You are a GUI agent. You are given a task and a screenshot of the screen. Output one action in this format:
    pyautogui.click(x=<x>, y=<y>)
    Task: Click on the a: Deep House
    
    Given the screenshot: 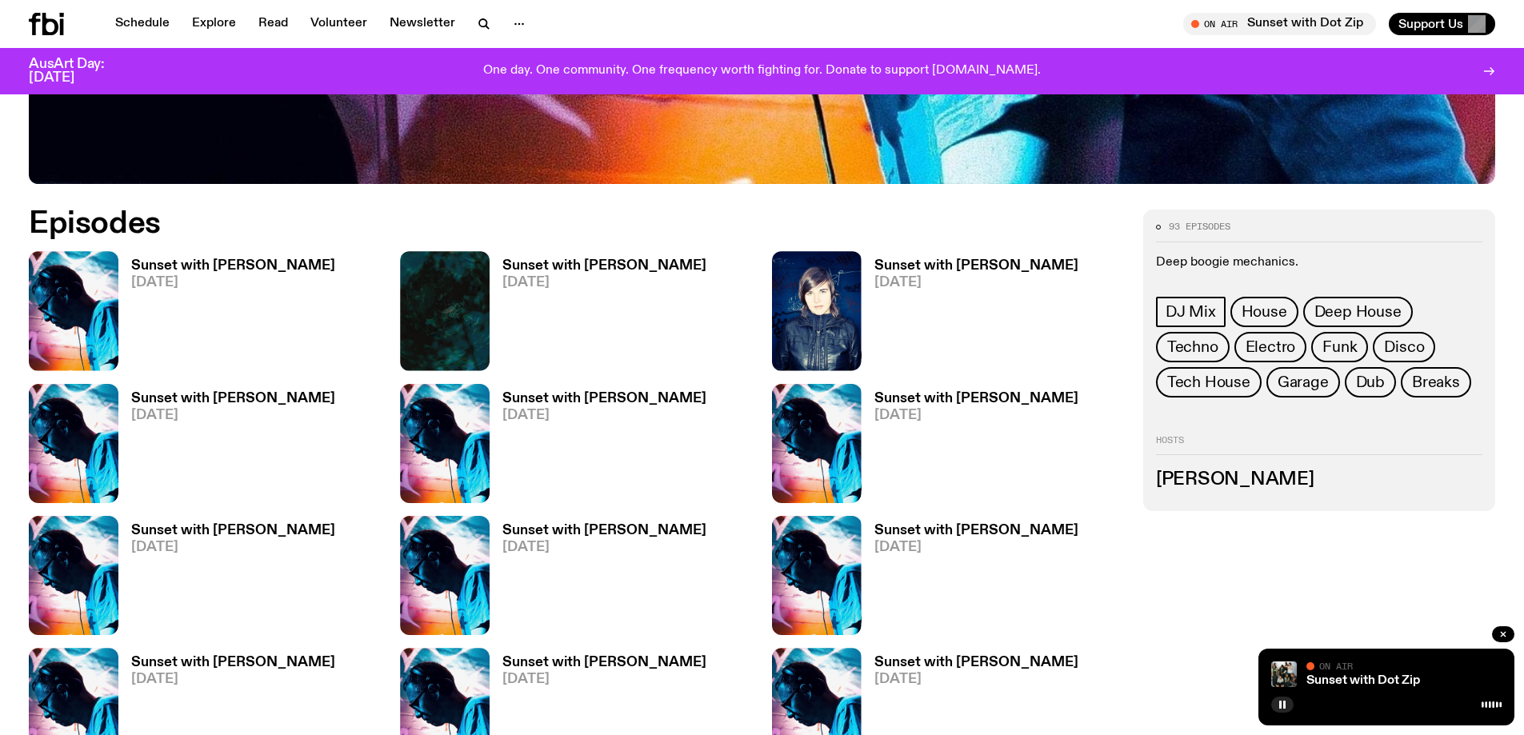 What is the action you would take?
    pyautogui.click(x=1358, y=312)
    